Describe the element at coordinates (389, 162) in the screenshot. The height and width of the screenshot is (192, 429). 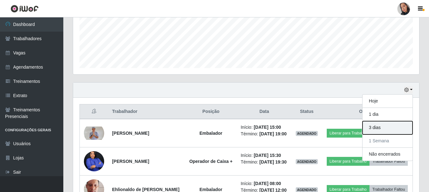
I see `button: Trabalhador Faltou` at that location.